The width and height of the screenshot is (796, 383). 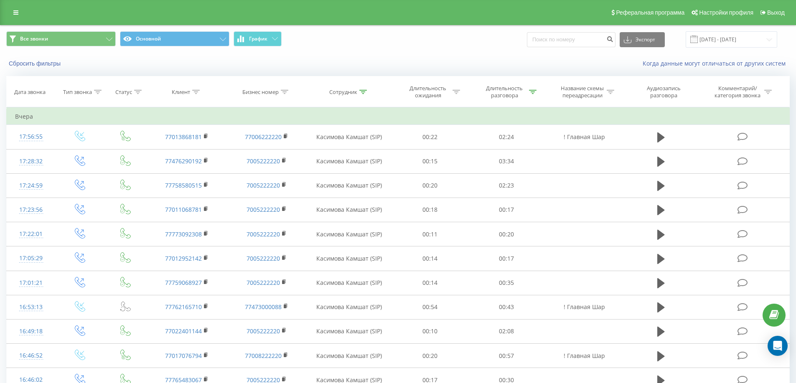 What do you see at coordinates (263, 356) in the screenshot?
I see `a: 77008222220` at bounding box center [263, 356].